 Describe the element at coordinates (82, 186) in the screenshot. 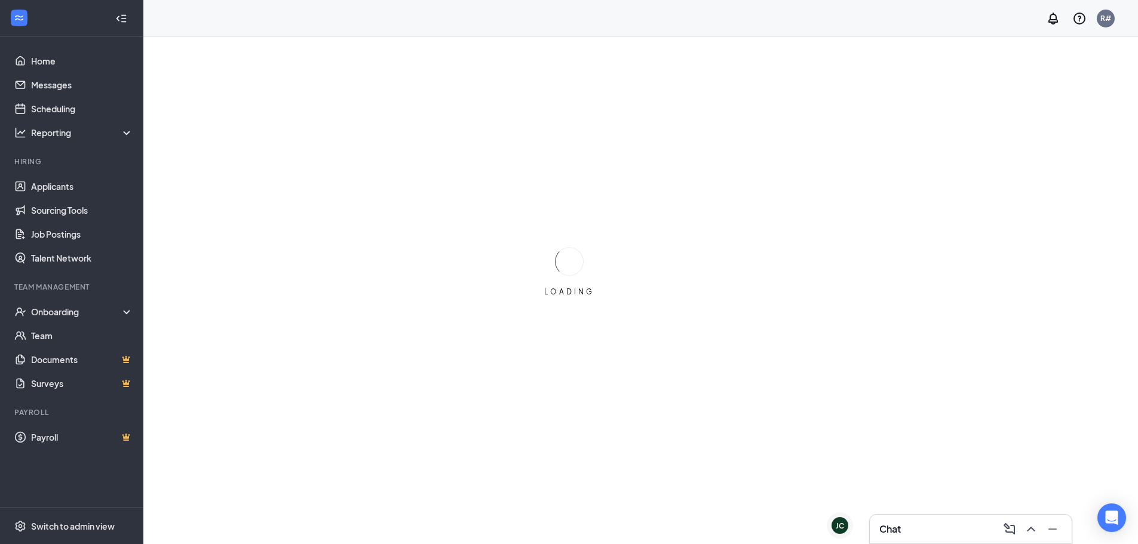

I see `a: Applicants` at that location.